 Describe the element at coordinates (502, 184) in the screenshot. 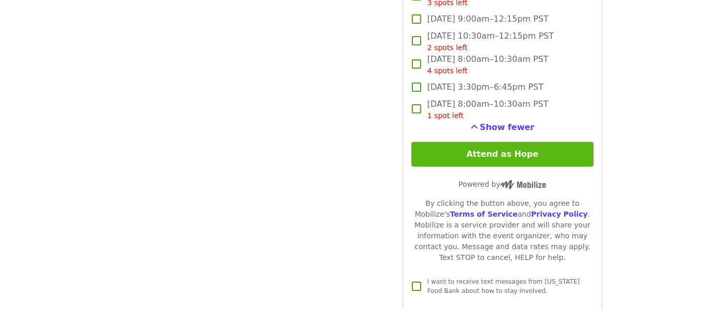

I see `span: Powered by` at that location.